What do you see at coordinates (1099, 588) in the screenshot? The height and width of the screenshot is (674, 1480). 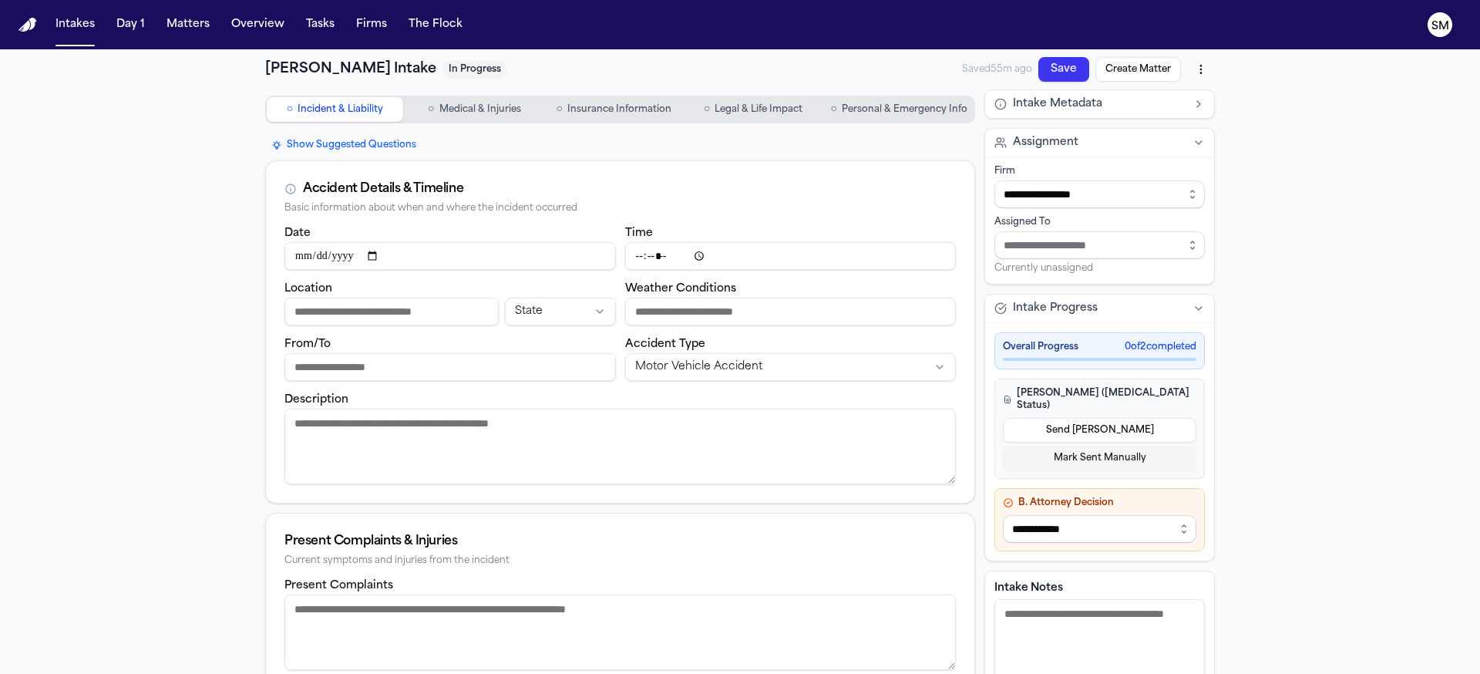 I see `label: Intake Notes` at bounding box center [1099, 588].